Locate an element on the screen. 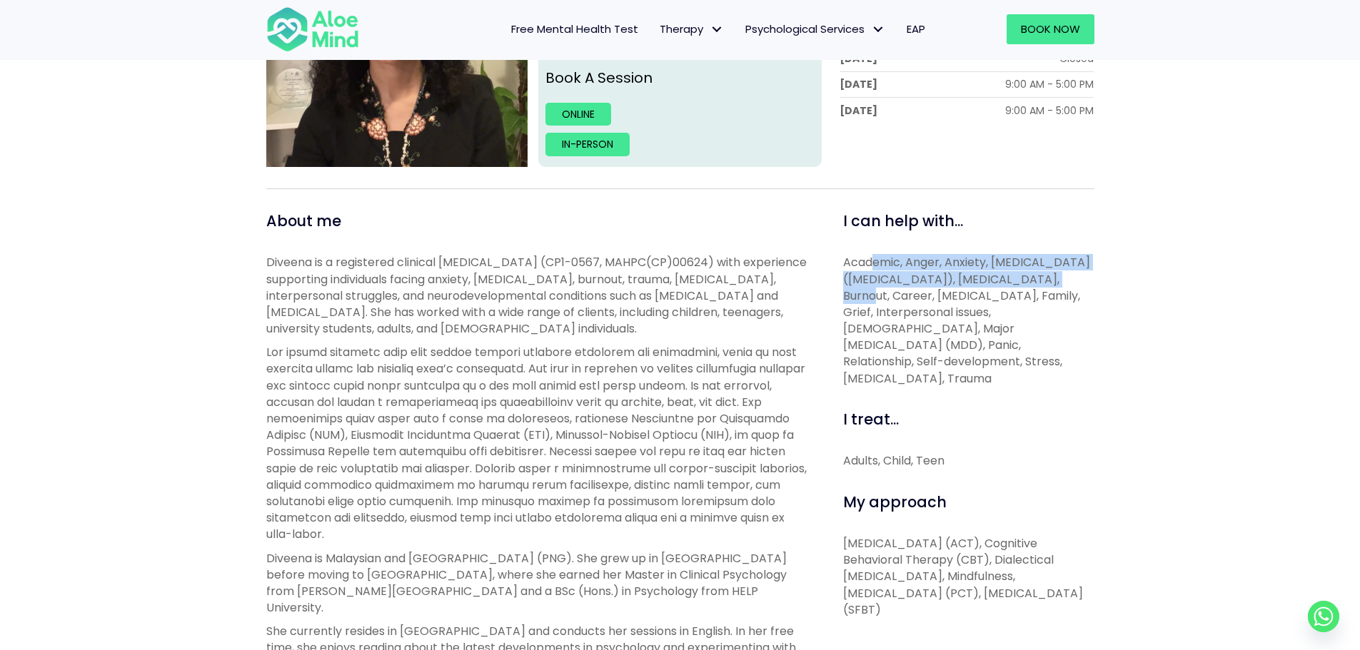  span: I treat... is located at coordinates (871, 419).